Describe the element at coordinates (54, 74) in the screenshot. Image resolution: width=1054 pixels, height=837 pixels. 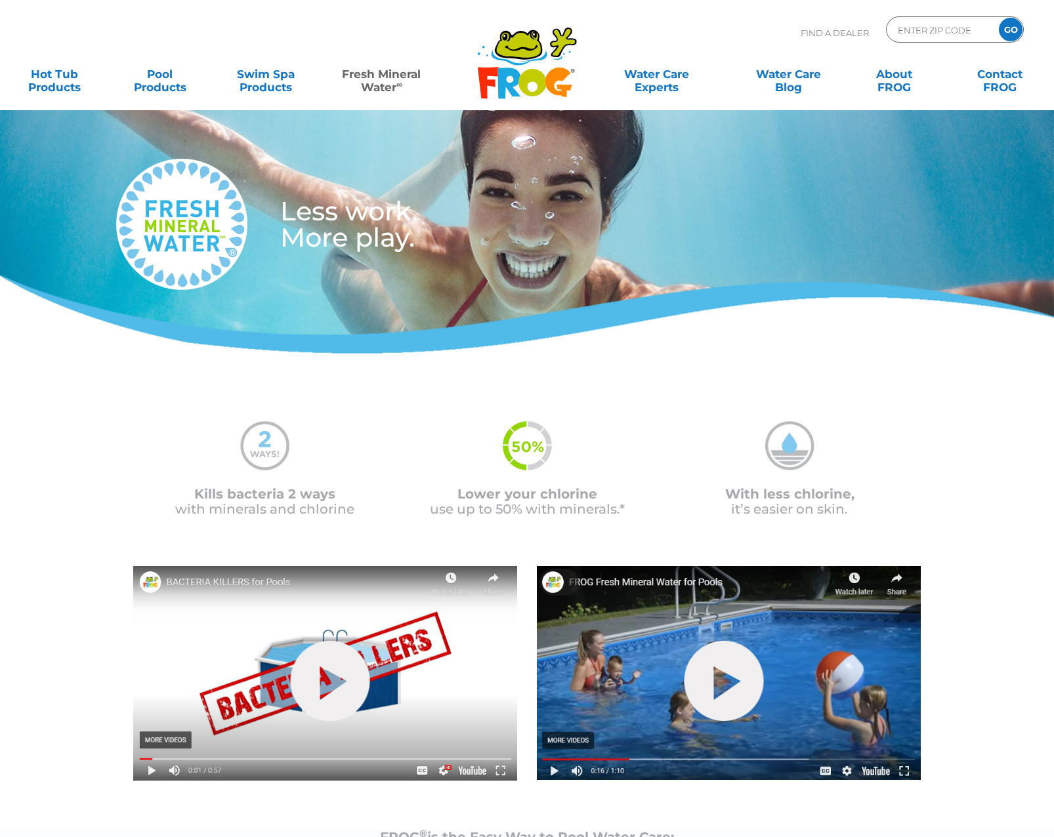
I see `a: Hot TubProducts` at that location.